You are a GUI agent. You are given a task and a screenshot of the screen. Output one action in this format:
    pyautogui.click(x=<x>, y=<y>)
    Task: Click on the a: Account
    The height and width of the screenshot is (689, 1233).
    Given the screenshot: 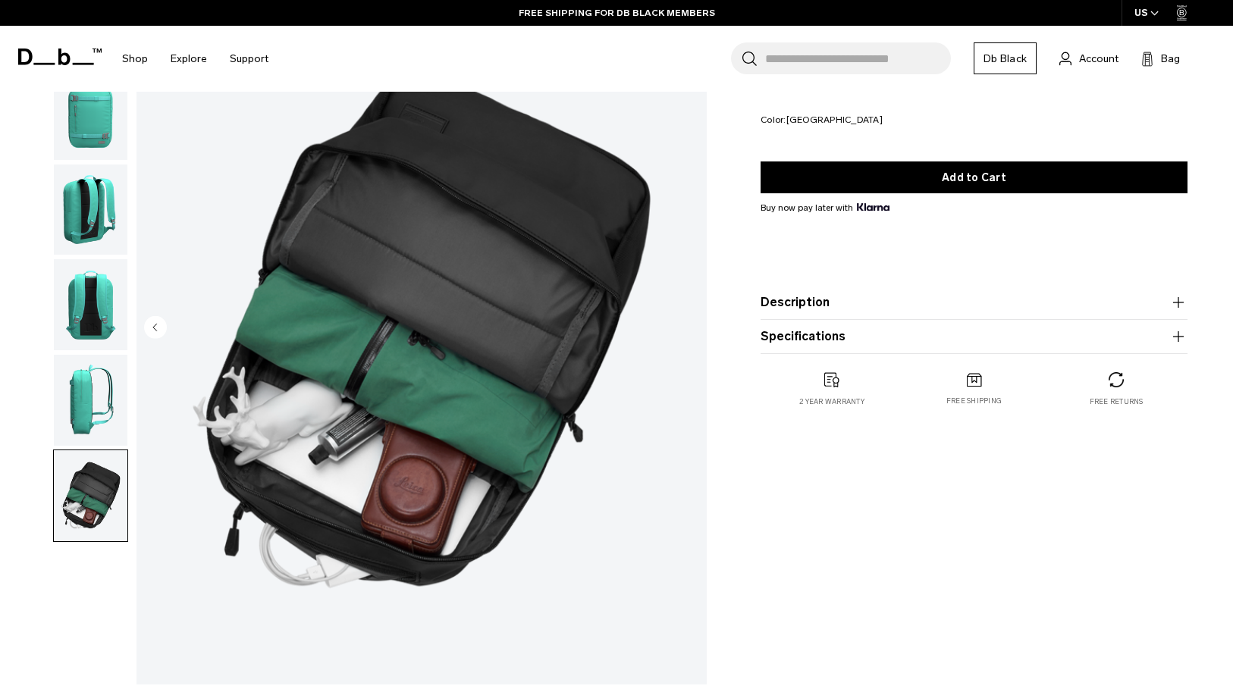 What is the action you would take?
    pyautogui.click(x=1089, y=58)
    